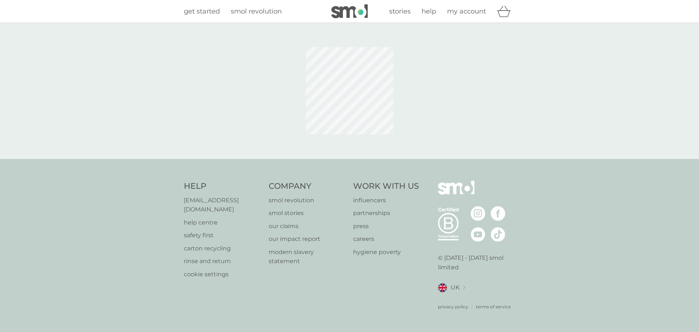 This screenshot has width=699, height=332. What do you see at coordinates (386, 252) in the screenshot?
I see `a: hygiene poverty` at bounding box center [386, 252].